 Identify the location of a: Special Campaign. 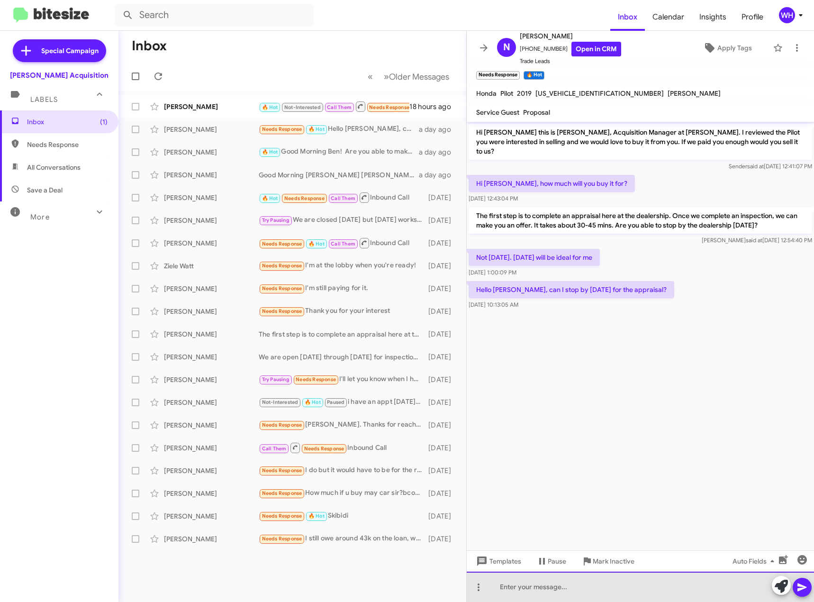
(59, 51).